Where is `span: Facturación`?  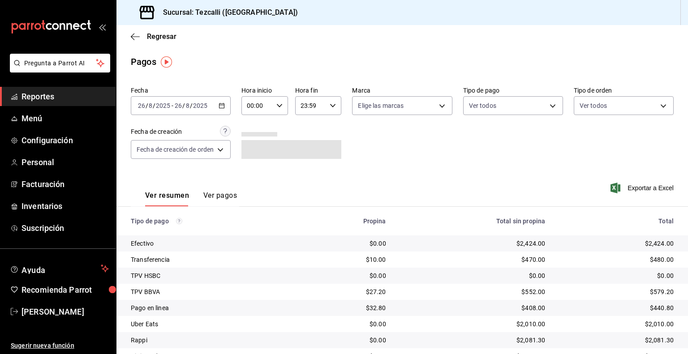 span: Facturación is located at coordinates (65, 184).